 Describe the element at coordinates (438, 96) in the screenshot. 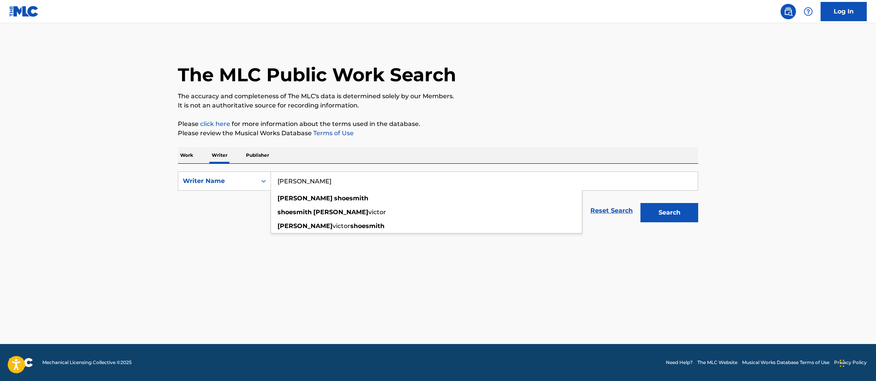

I see `p: The accuracy and completeness of The MLC's data is determined solely by our Members.` at that location.